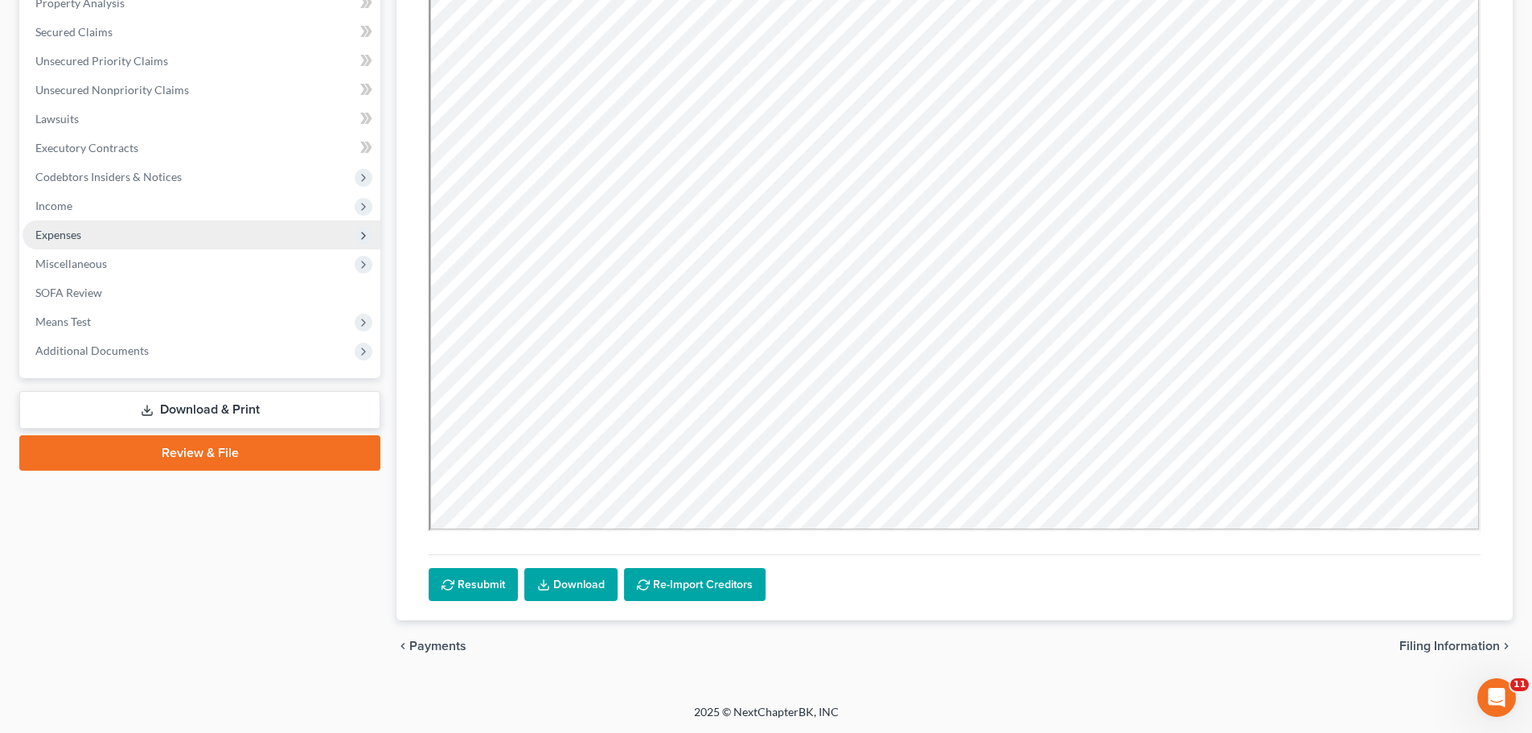 The image size is (1532, 733). I want to click on a: Lawsuits, so click(201, 119).